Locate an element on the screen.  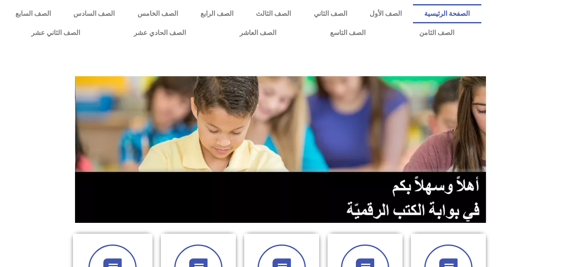
a: الصف السابع is located at coordinates (33, 14).